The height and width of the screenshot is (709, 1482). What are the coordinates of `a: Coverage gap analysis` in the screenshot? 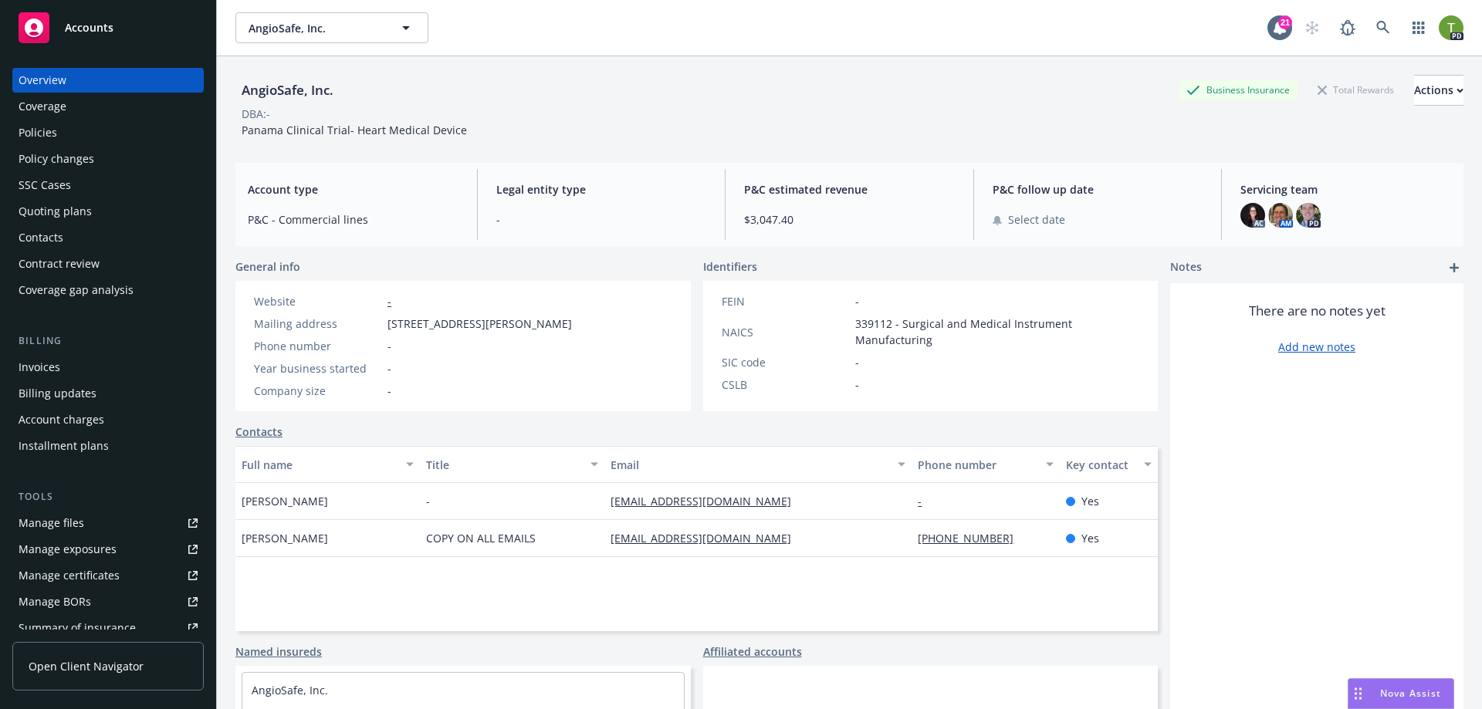 It's located at (108, 290).